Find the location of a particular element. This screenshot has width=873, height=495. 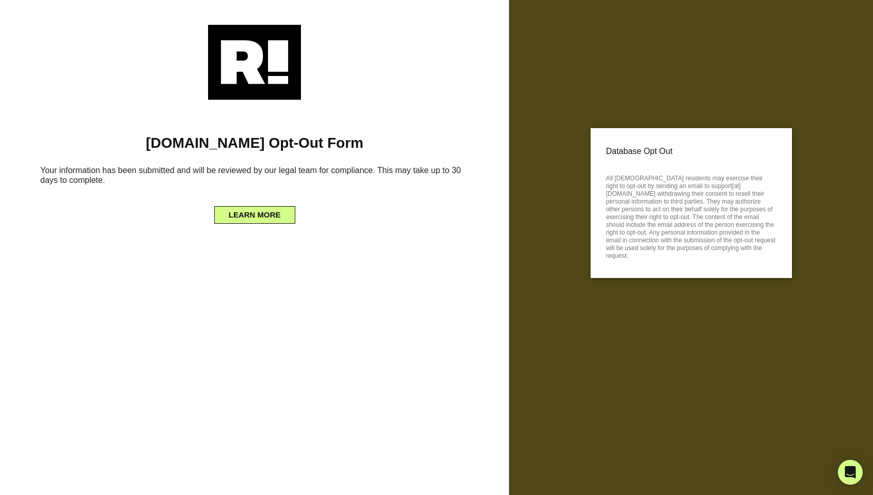

p: Database Opt Out is located at coordinates (692, 151).